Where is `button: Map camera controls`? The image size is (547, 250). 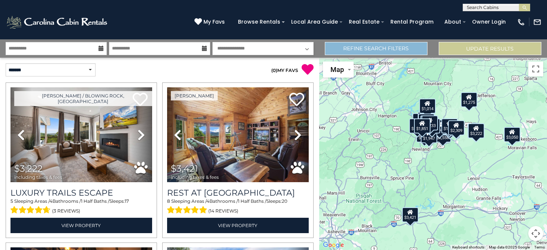
button: Map camera controls is located at coordinates (536, 233).